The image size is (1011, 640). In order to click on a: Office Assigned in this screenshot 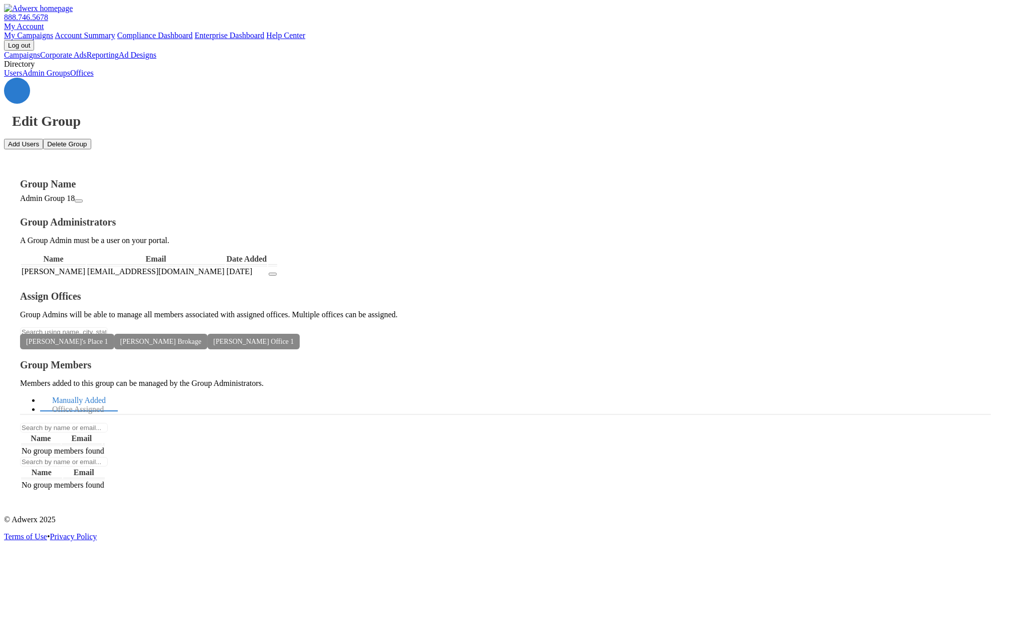, I will do `click(78, 410)`.